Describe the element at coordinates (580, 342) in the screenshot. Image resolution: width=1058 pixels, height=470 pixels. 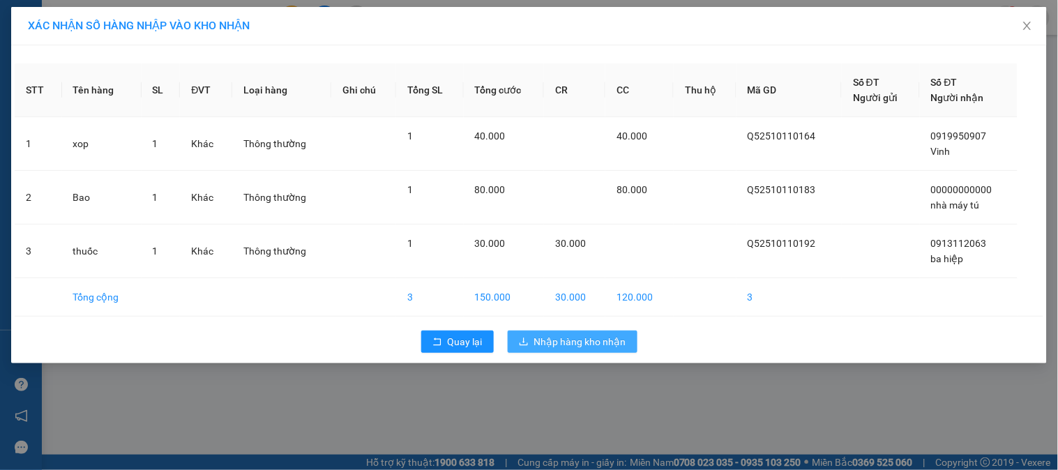
I see `span: Nhập hàng kho nhận` at that location.